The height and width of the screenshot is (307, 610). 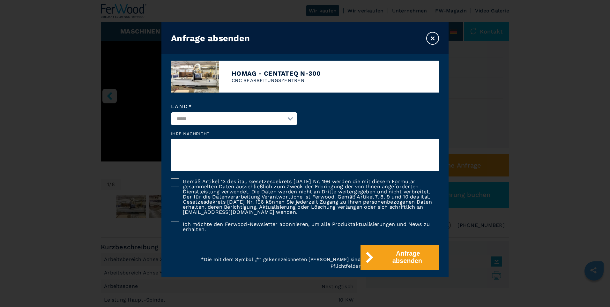 What do you see at coordinates (234, 106) in the screenshot?
I see `label: Land` at bounding box center [234, 106].